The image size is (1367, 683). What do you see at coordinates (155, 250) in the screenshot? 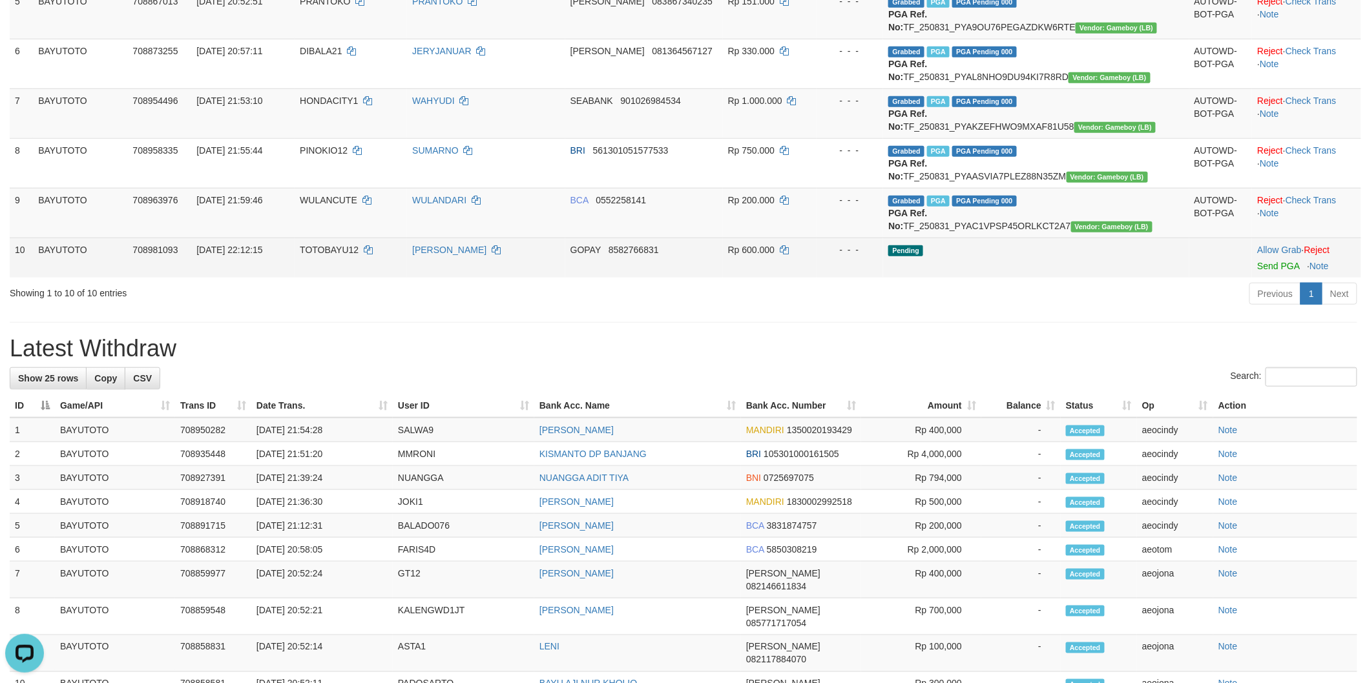
I see `span: 708981093` at bounding box center [155, 250].